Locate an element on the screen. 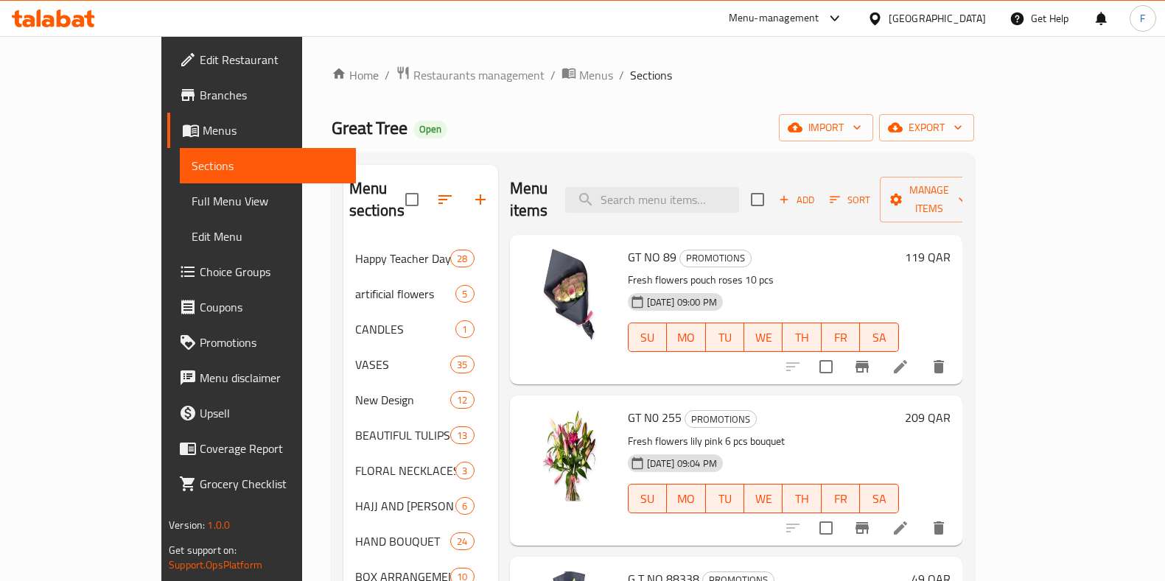  button: Branch-specific-item is located at coordinates (862, 528).